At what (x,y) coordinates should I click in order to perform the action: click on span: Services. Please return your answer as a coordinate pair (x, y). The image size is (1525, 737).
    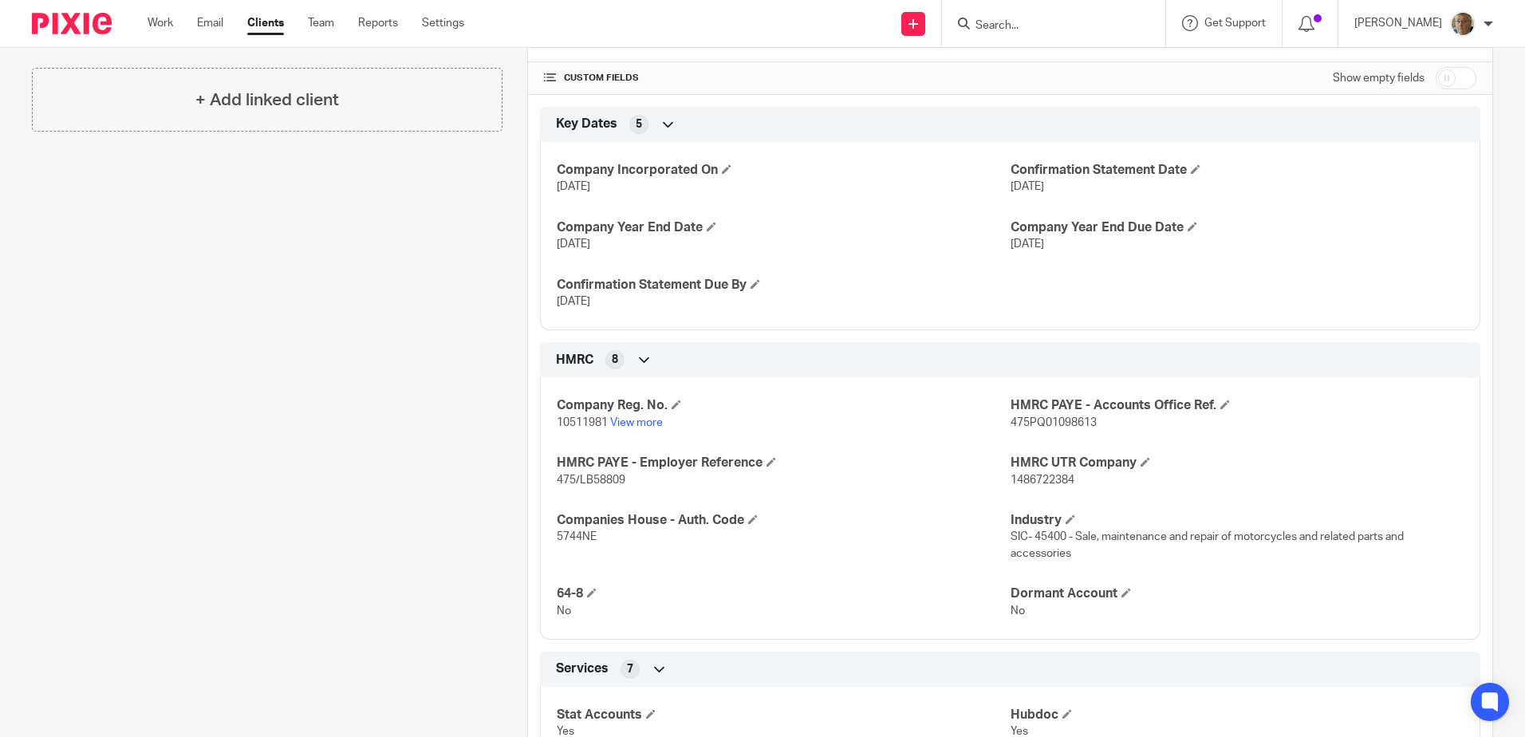
    Looking at the image, I should click on (582, 668).